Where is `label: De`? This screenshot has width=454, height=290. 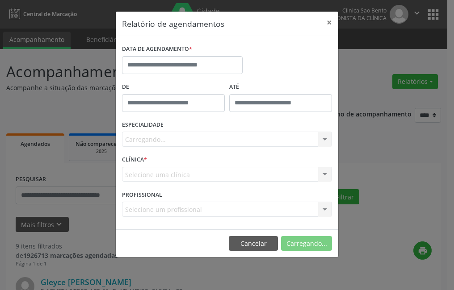 label: De is located at coordinates (173, 87).